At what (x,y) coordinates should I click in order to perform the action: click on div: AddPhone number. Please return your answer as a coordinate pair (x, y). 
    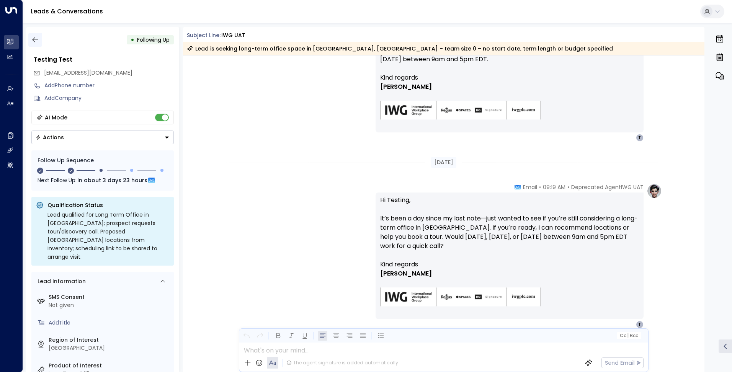
    Looking at the image, I should click on (109, 85).